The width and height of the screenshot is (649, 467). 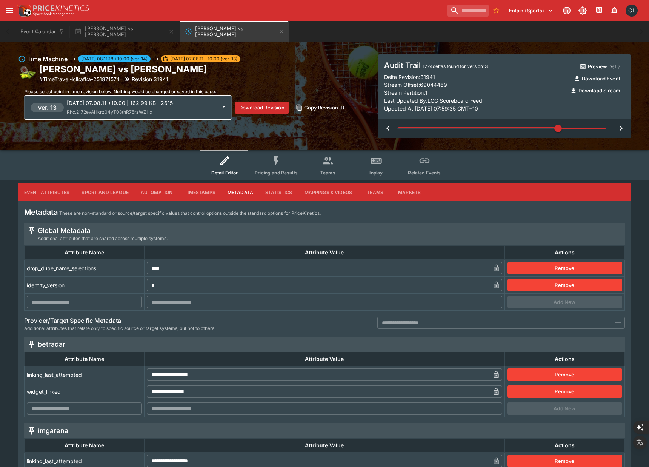 What do you see at coordinates (85, 268) in the screenshot?
I see `td: drop_dupe_name_selections` at bounding box center [85, 268].